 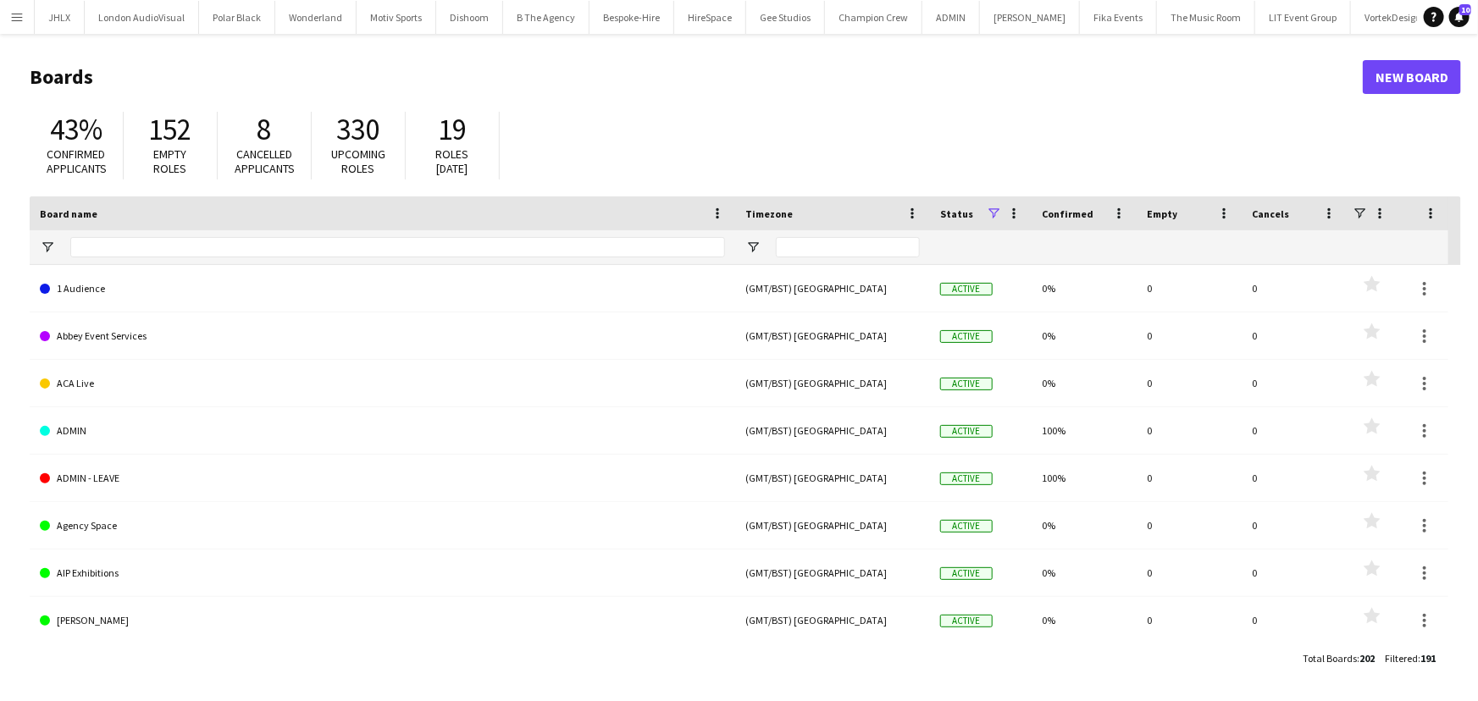 I want to click on span: 191, so click(x=1428, y=658).